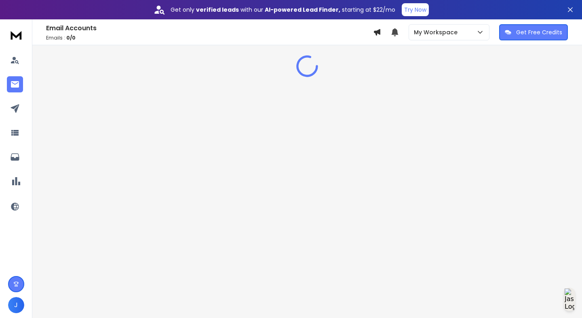  I want to click on p: Try Now, so click(415, 10).